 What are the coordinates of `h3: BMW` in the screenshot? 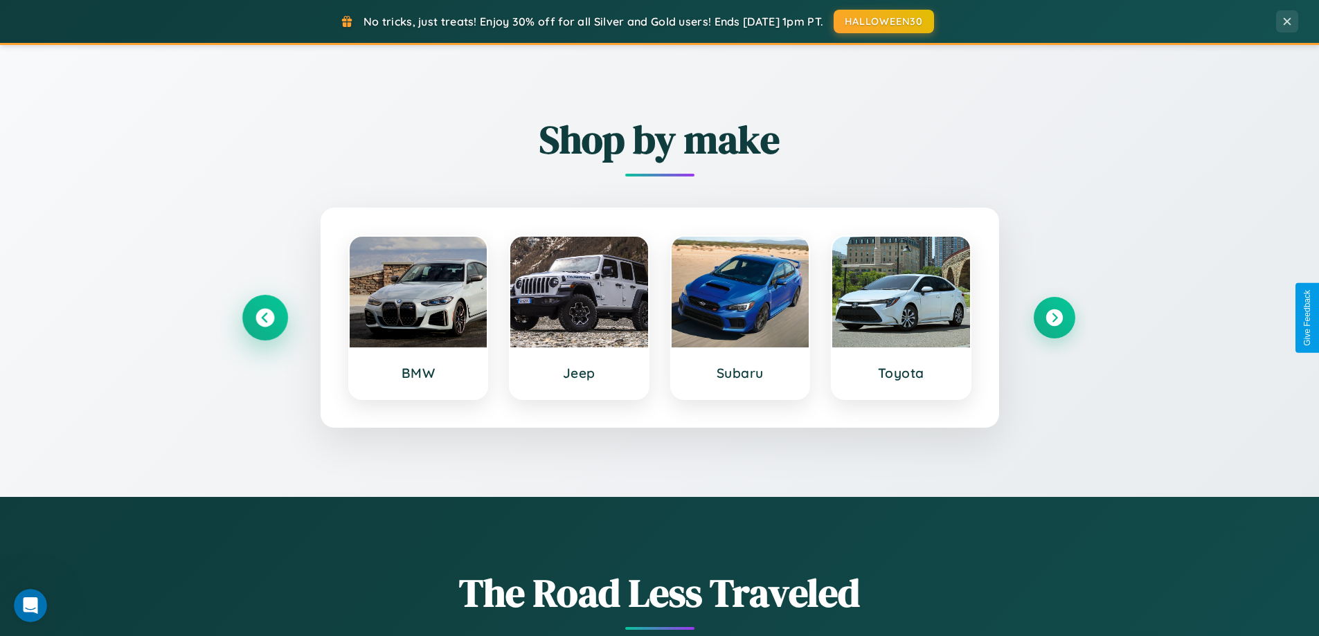 It's located at (418, 373).